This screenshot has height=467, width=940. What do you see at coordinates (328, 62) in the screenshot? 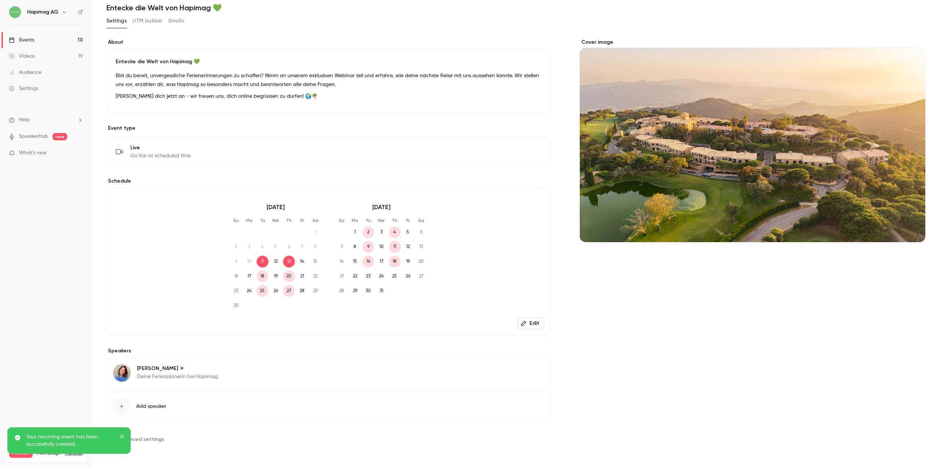
I see `p: Entecke die Welt von Hapimag 💚` at bounding box center [328, 62].